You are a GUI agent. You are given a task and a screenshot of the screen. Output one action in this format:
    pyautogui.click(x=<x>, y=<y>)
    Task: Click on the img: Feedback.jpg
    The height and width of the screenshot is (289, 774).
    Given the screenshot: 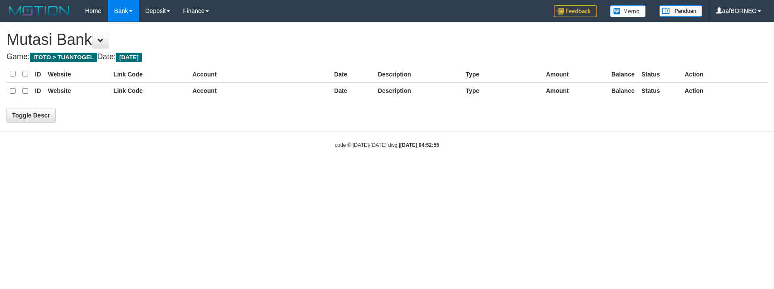 What is the action you would take?
    pyautogui.click(x=576, y=11)
    